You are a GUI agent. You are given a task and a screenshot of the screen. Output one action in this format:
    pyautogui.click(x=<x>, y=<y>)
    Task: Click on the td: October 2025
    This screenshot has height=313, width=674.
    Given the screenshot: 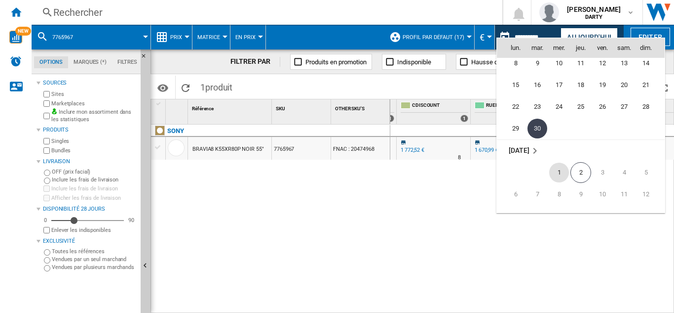 What is the action you would take?
    pyautogui.click(x=581, y=150)
    